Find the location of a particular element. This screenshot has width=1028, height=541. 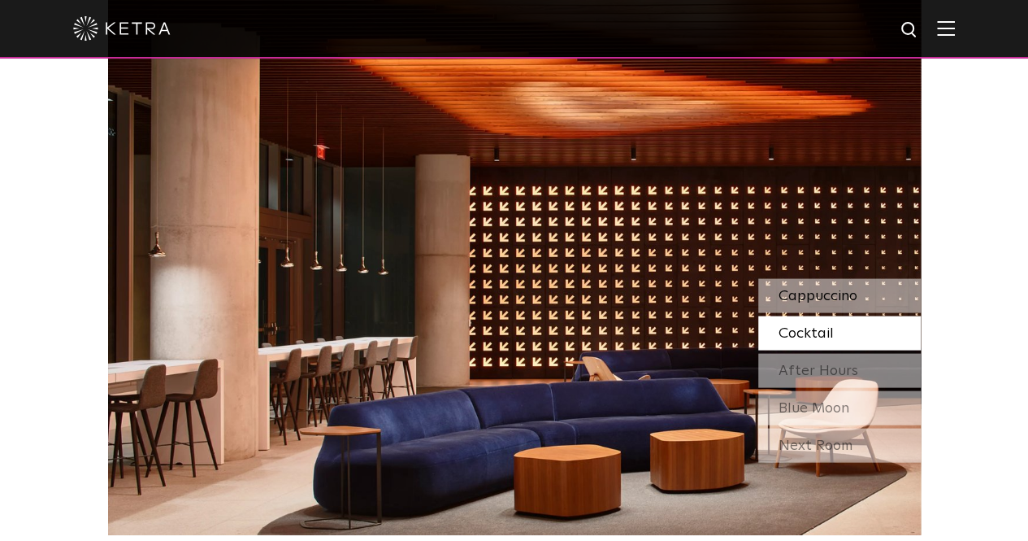

img: search icon is located at coordinates (910, 30).